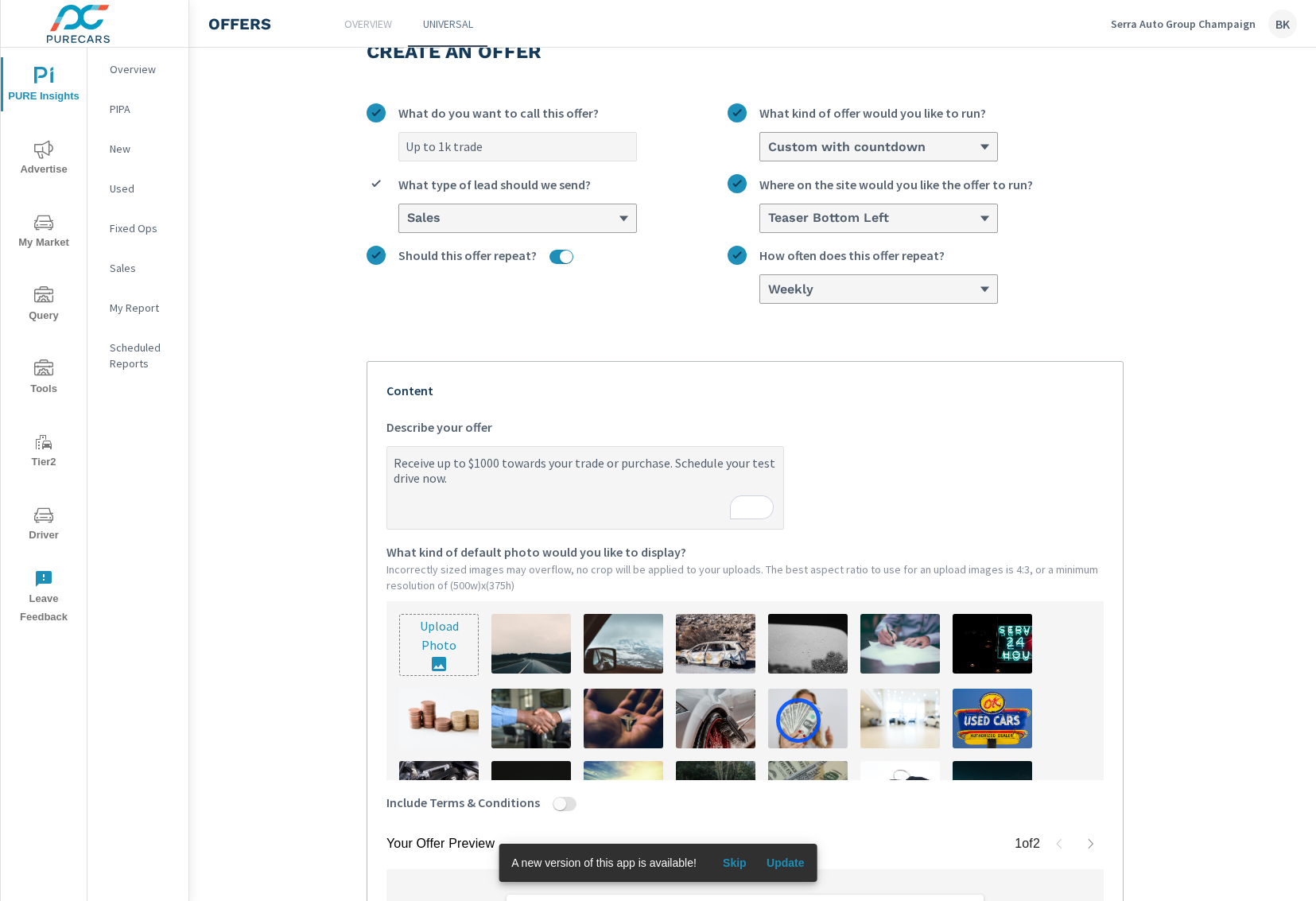 The image size is (1316, 901). What do you see at coordinates (852, 255) in the screenshot?
I see `span: How often does this offer repeat?` at bounding box center [852, 255].